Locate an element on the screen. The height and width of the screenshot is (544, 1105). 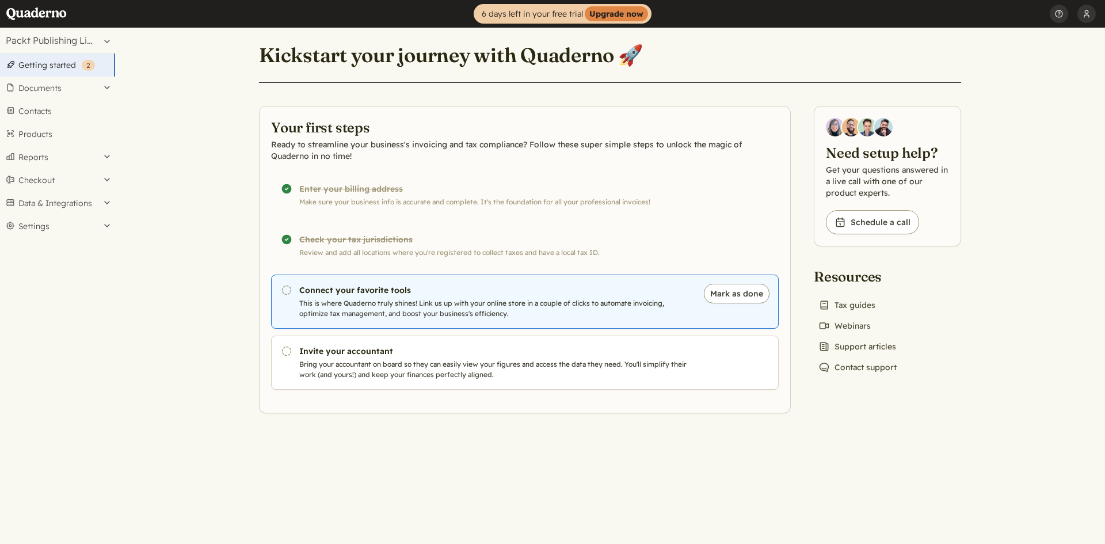
a: Connect your favorite tools This is where Quaderno truly shines! Link us up with your online stor... is located at coordinates (525, 302).